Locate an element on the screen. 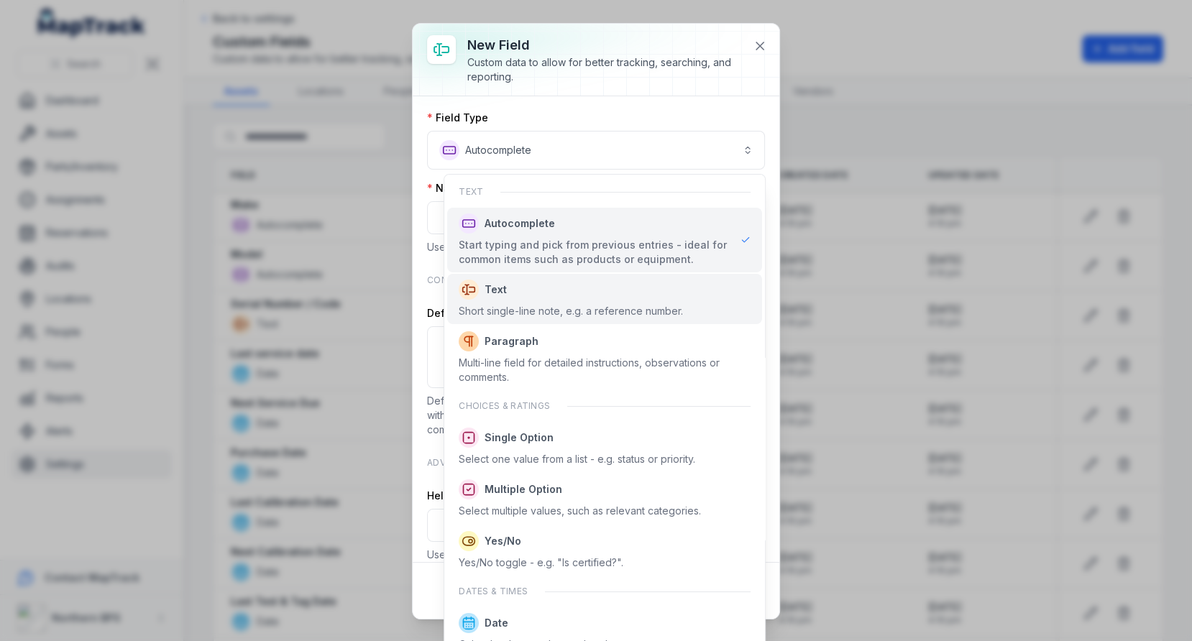 This screenshot has height=641, width=1192. div: Select one value from a list - e.g. status or priority. is located at coordinates (577, 459).